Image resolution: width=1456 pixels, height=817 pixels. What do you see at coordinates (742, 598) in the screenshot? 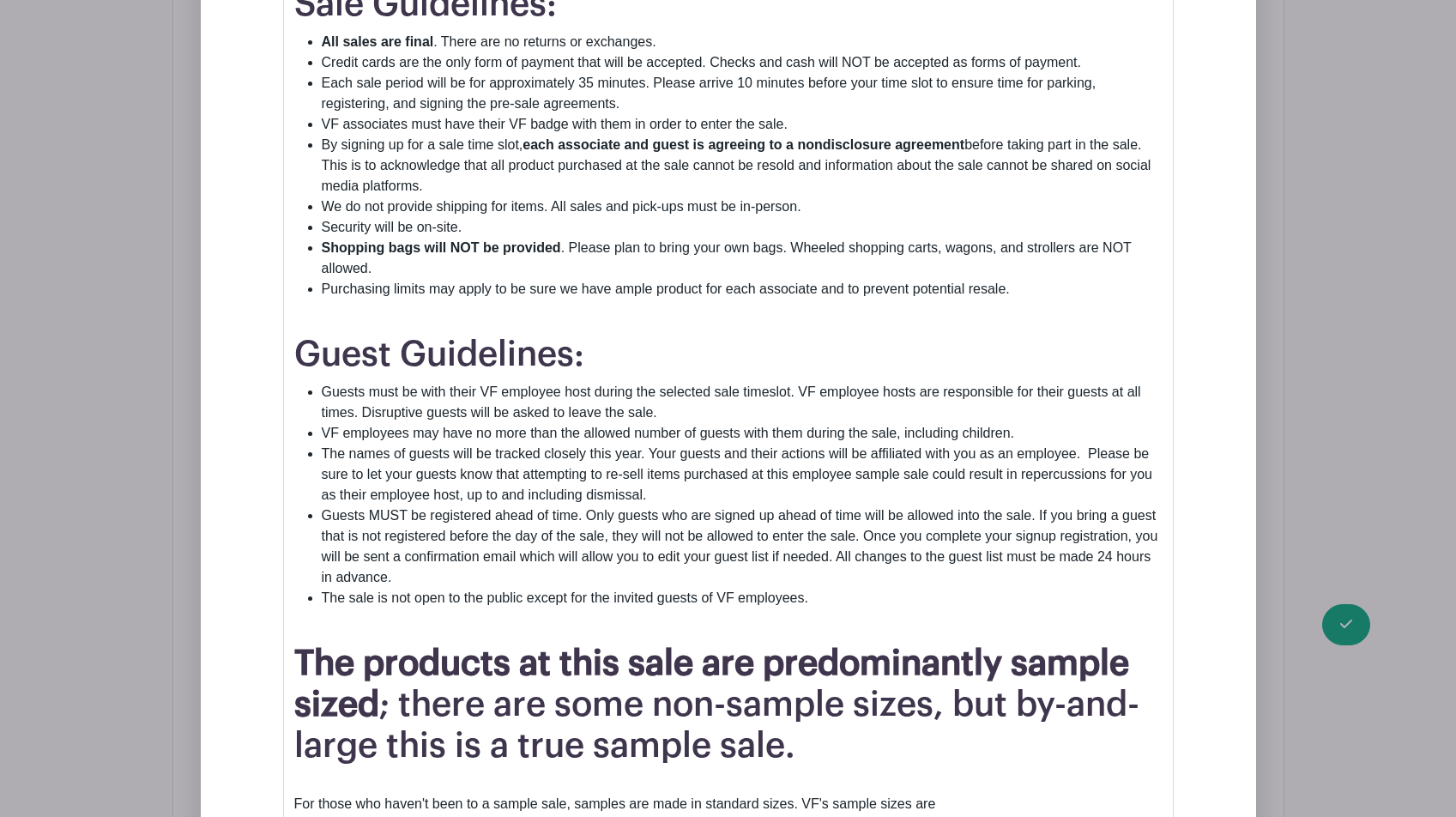
I see `li: ​​​​​​​The sale is not open to the public except for the invited guests of VF employees.` at bounding box center [742, 598].